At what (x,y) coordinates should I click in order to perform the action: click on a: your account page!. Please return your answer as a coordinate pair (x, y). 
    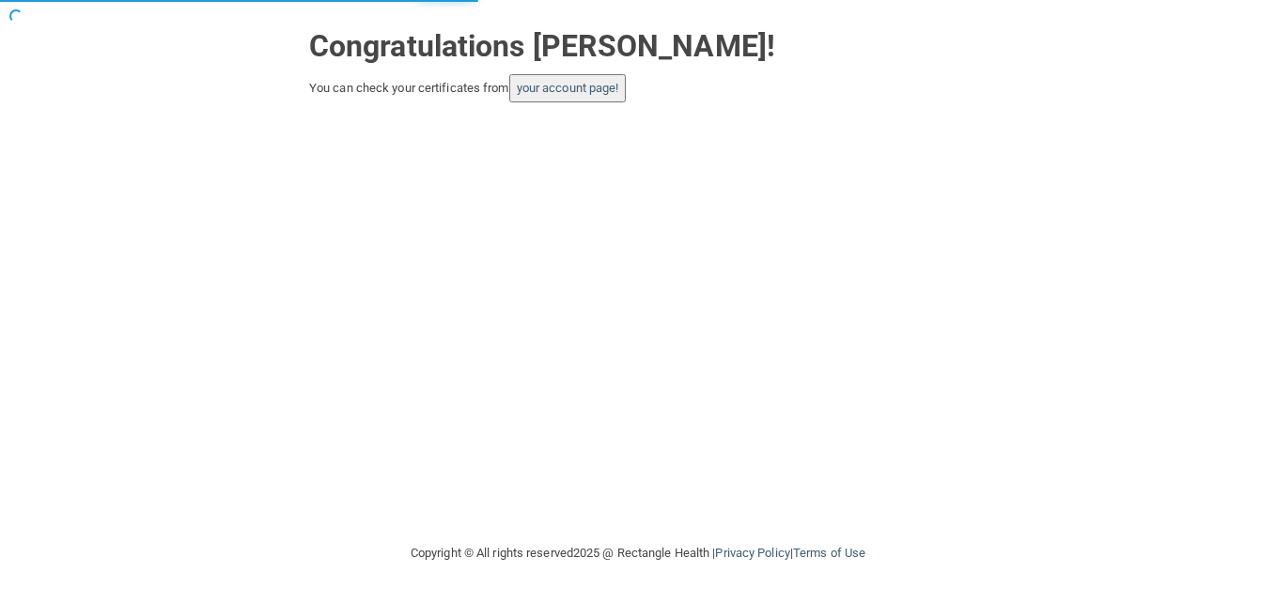
    Looking at the image, I should click on (568, 87).